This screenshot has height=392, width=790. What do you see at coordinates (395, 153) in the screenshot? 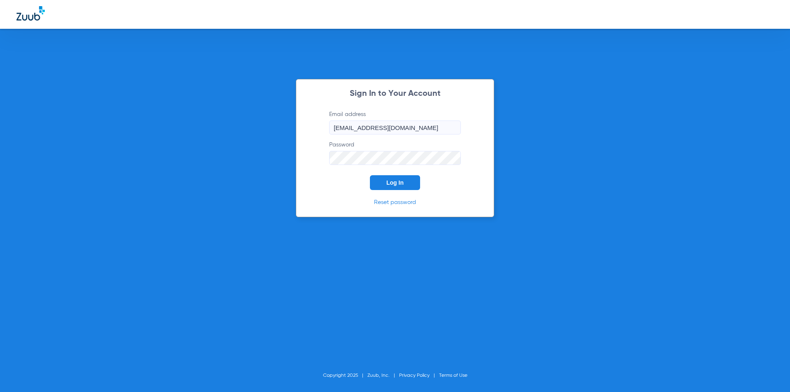
I see `label: Password` at bounding box center [395, 153].